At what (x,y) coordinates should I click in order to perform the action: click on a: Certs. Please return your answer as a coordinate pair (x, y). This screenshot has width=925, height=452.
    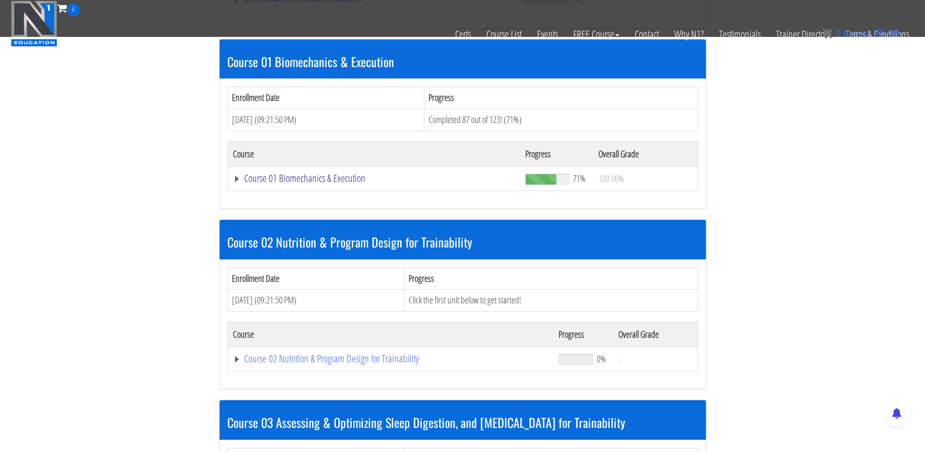
    Looking at the image, I should click on (463, 34).